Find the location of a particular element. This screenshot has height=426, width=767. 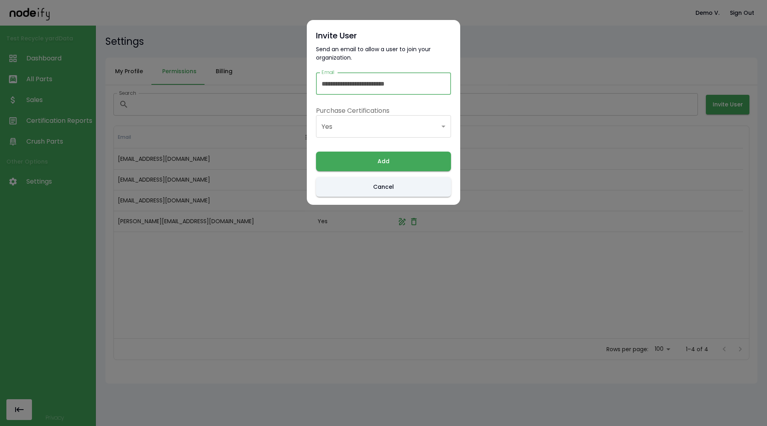

label: Purchase Certifications is located at coordinates (384, 110).